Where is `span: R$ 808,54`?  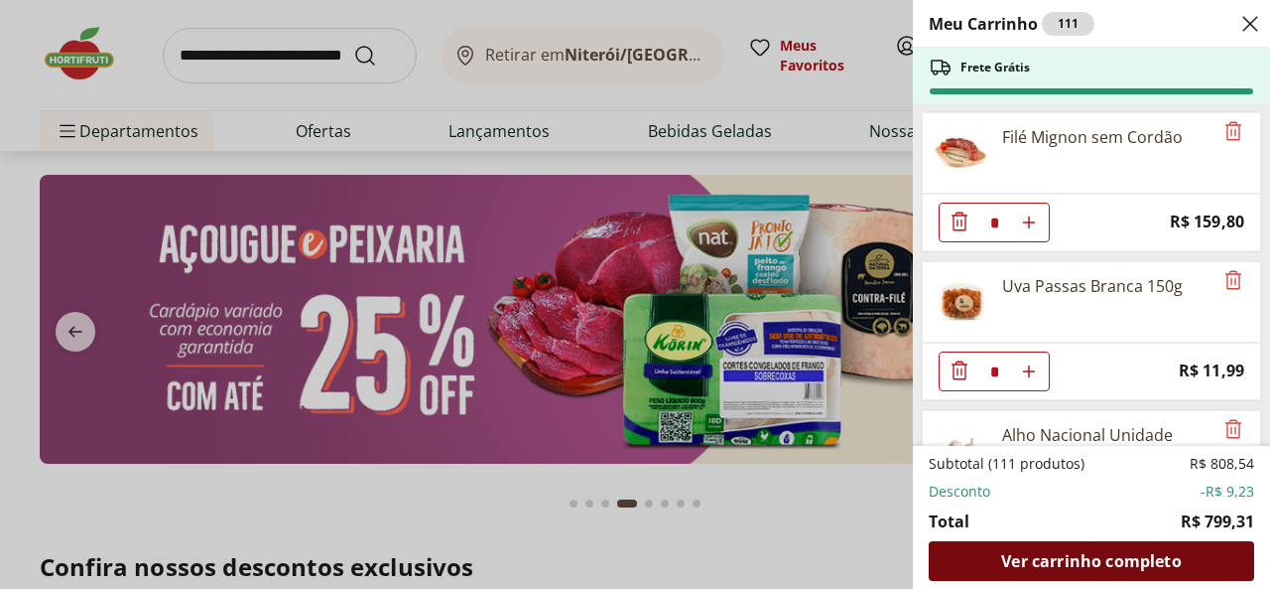
span: R$ 808,54 is located at coordinates (1222, 464).